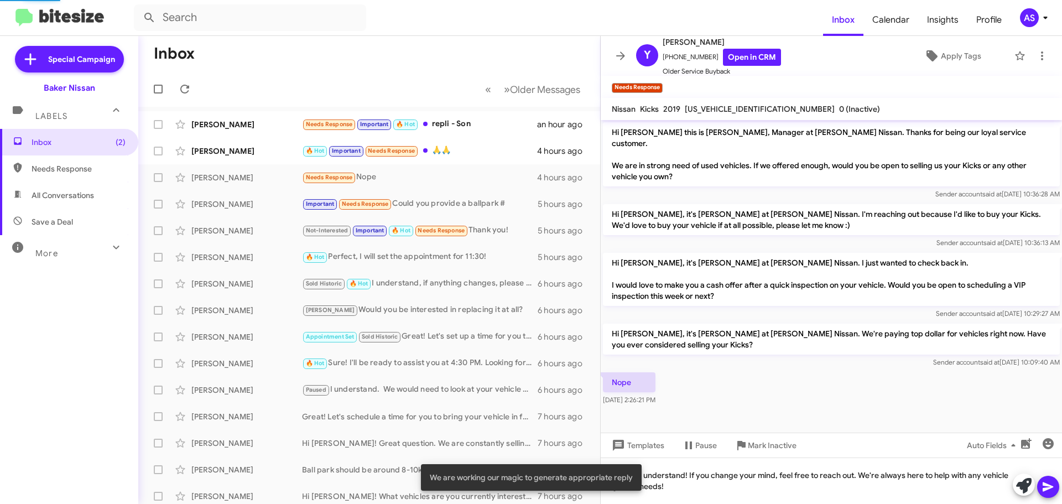 This screenshot has width=1062, height=504. Describe the element at coordinates (420, 203) in the screenshot. I see `div: Could you provide a ballpark #` at that location.